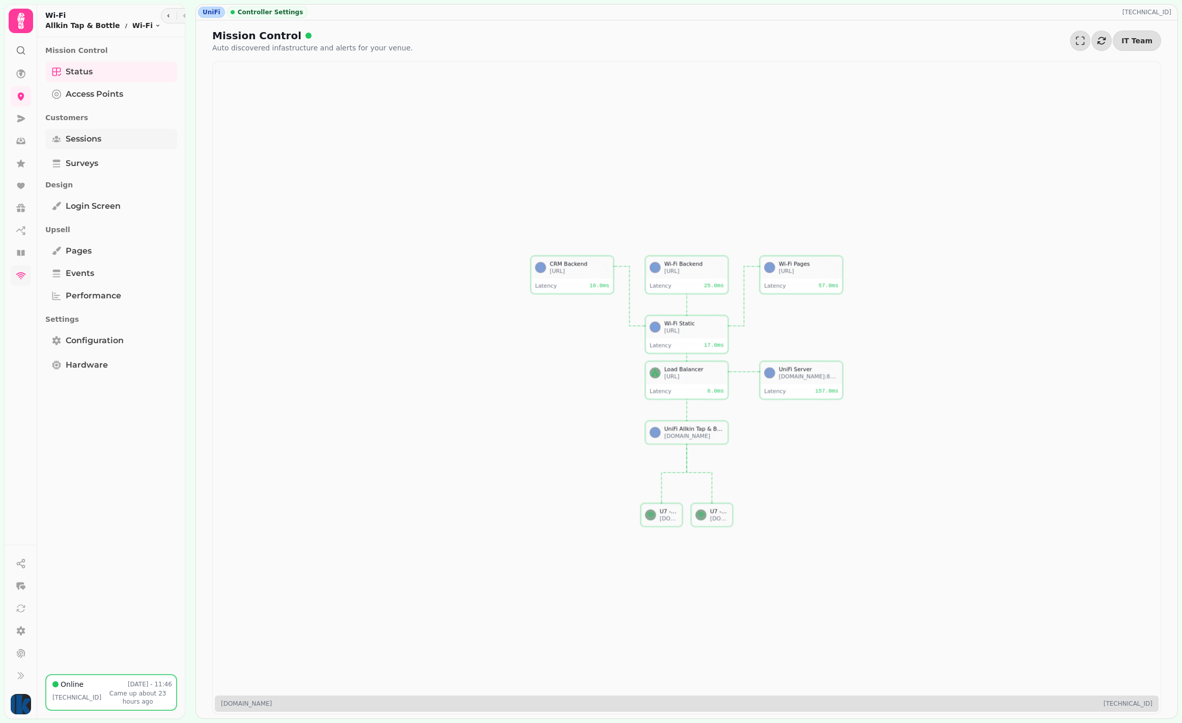  What do you see at coordinates (579, 263) in the screenshot?
I see `div: CRM Backend` at bounding box center [579, 263].